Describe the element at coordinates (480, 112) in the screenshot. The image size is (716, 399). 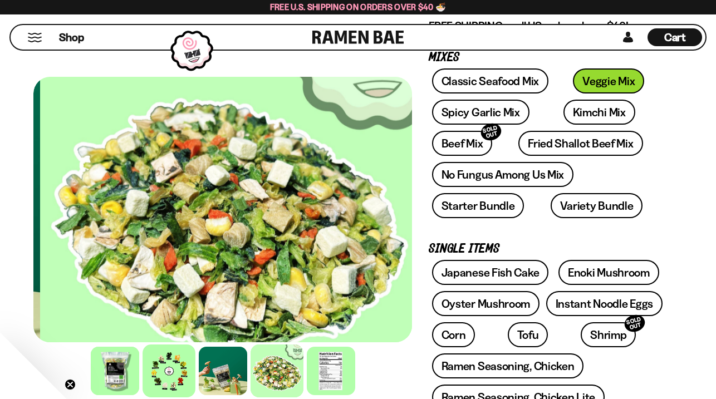
I see `a: Spicy Garlic Mix` at that location.